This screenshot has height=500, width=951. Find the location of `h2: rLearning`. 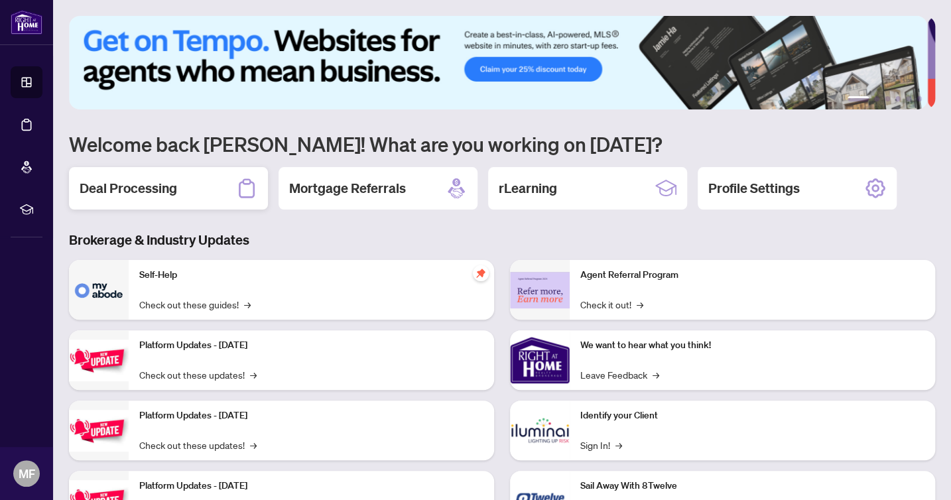

h2: rLearning is located at coordinates (528, 188).